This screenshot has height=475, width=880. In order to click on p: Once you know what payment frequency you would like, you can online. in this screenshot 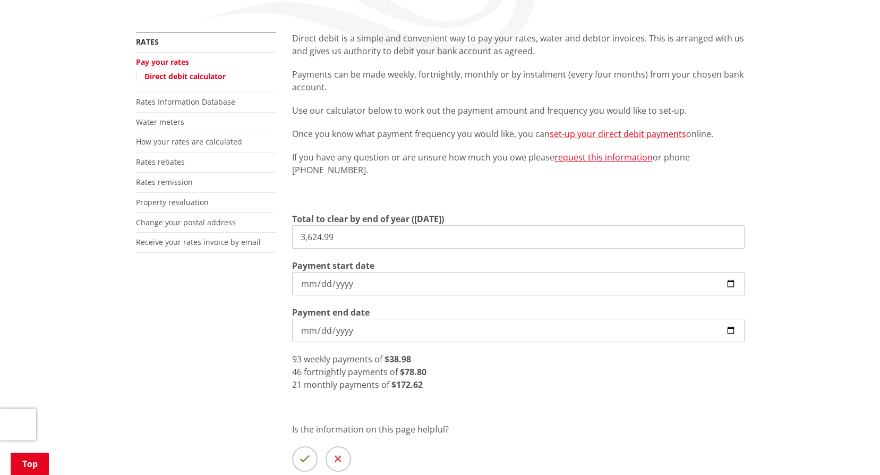, I will do `click(518, 134)`.